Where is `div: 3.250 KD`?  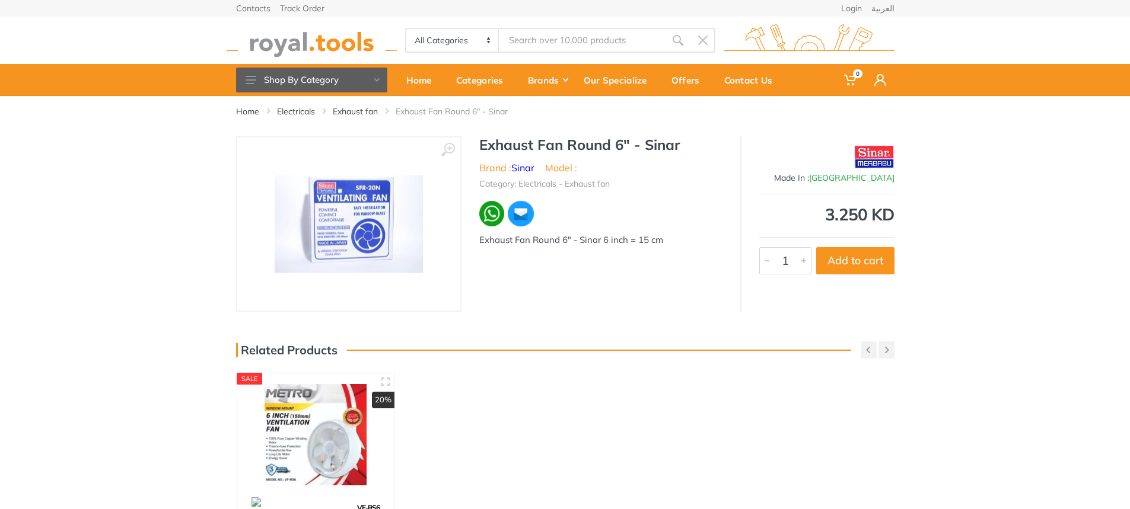 div: 3.250 KD is located at coordinates (827, 215).